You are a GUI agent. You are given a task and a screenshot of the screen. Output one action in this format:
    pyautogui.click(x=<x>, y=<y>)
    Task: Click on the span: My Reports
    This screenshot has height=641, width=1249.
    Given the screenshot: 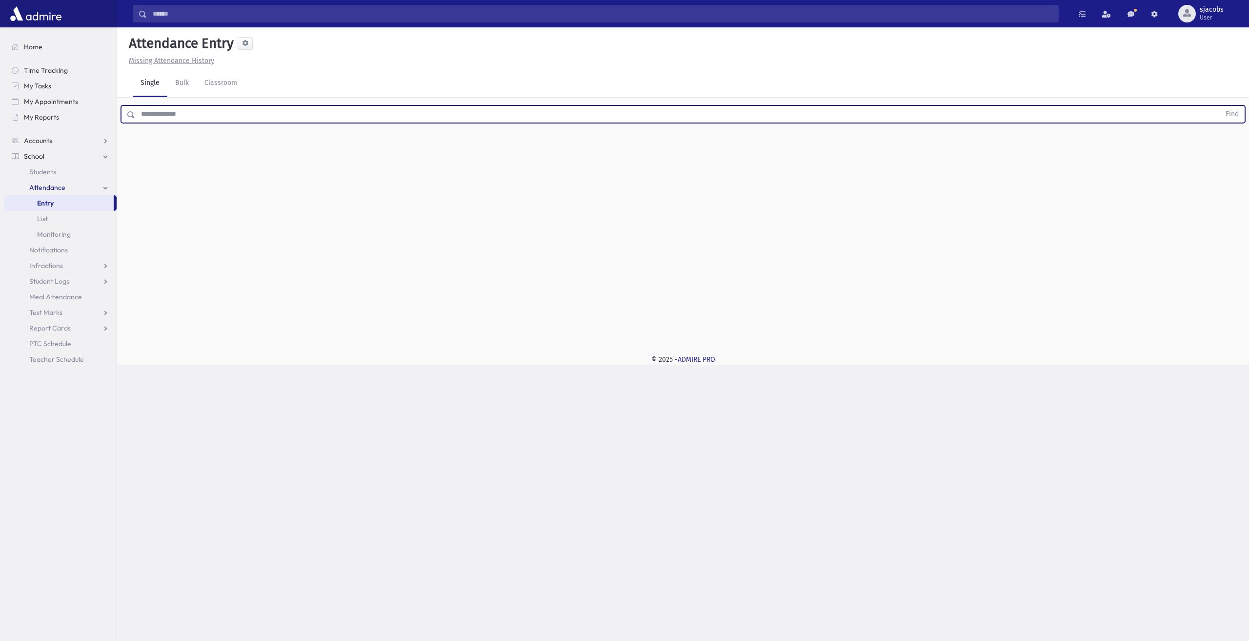 What is the action you would take?
    pyautogui.click(x=41, y=117)
    